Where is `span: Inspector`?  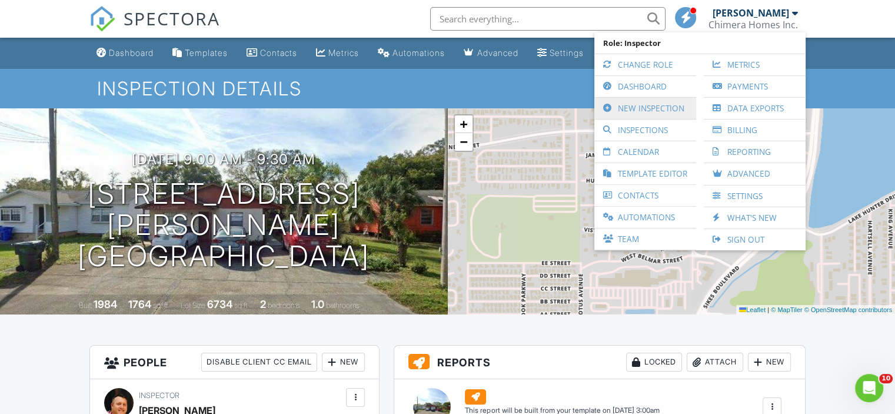 span: Inspector is located at coordinates (159, 395).